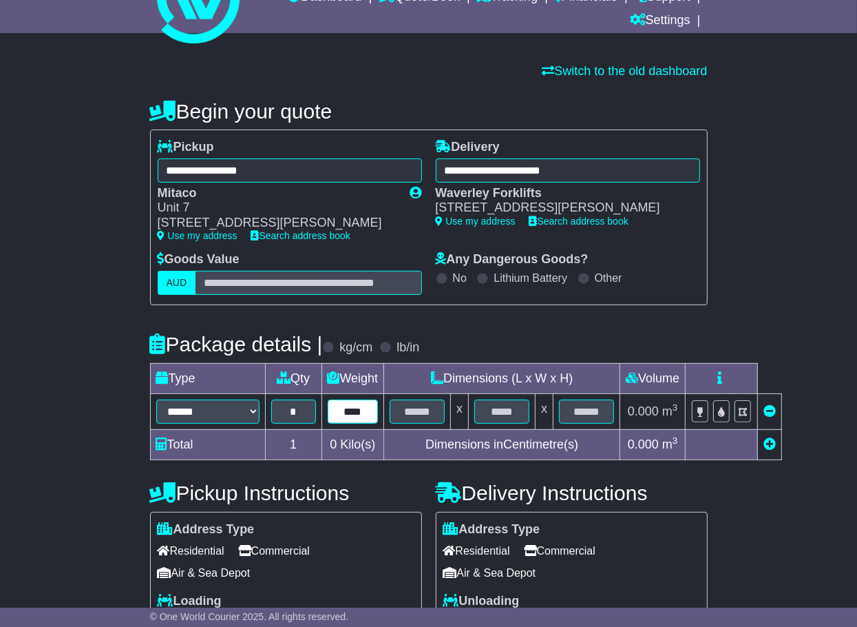 This screenshot has width=857, height=627. I want to click on a: Remove this item, so click(770, 411).